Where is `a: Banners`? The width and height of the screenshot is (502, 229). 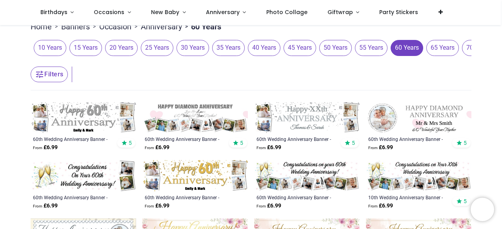 a: Banners is located at coordinates (75, 27).